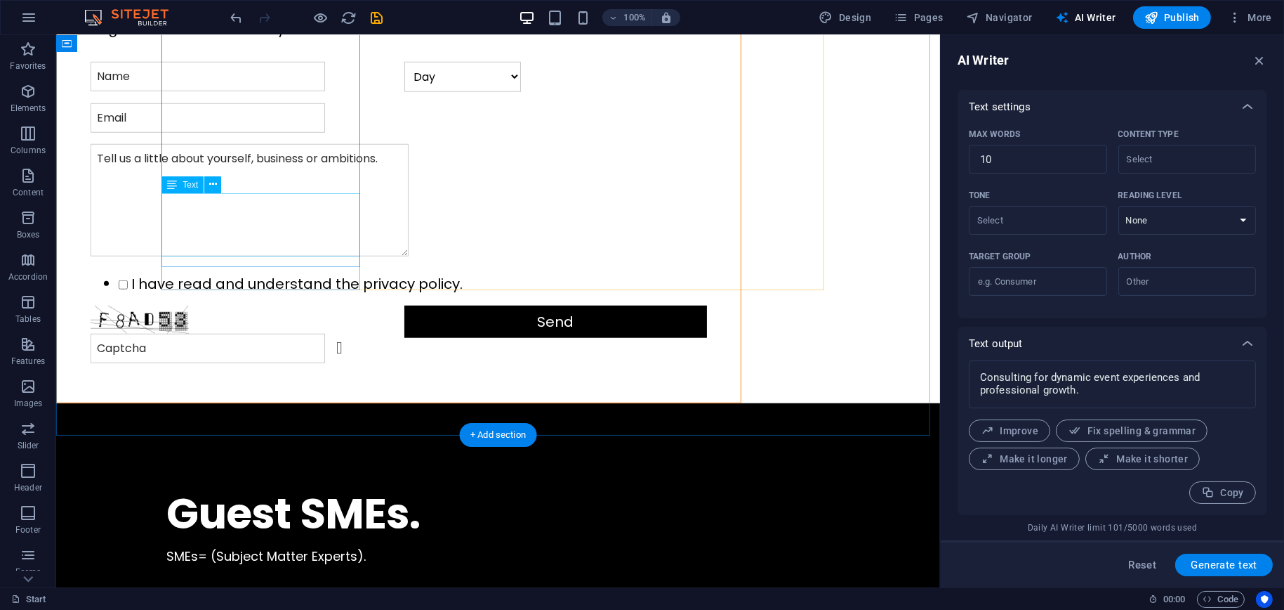  Describe the element at coordinates (28, 108) in the screenshot. I see `p: Elements` at that location.